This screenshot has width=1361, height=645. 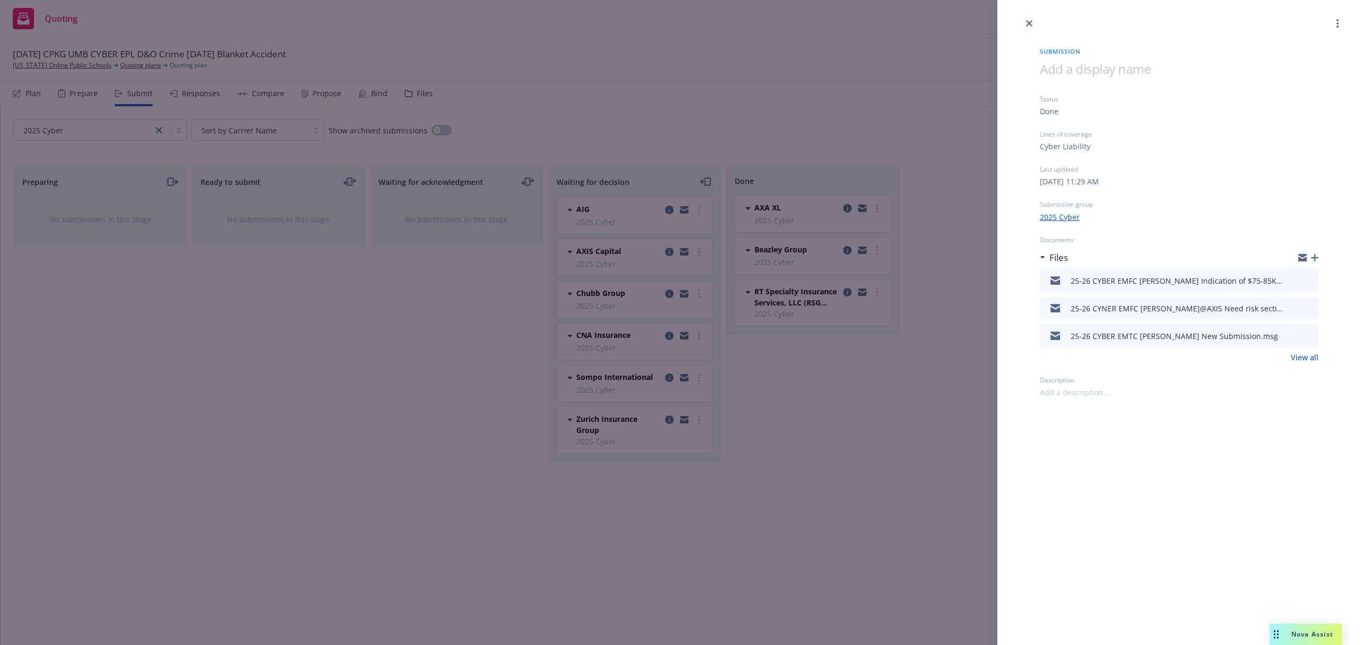 I want to click on span: Nova Assist, so click(x=1312, y=634).